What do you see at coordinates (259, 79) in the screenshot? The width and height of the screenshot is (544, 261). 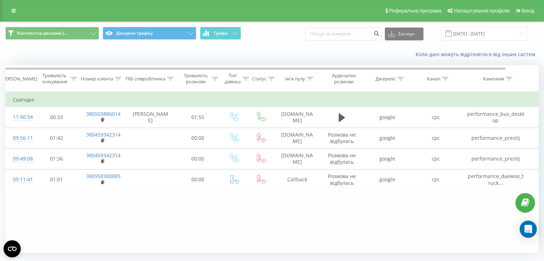 I see `div: Статус` at bounding box center [259, 79].